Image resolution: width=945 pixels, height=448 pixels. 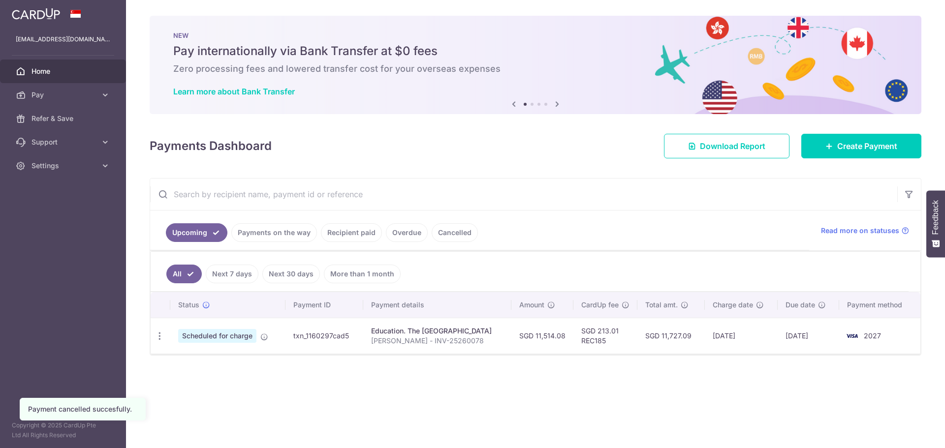 I want to click on a: Create Payment, so click(x=861, y=146).